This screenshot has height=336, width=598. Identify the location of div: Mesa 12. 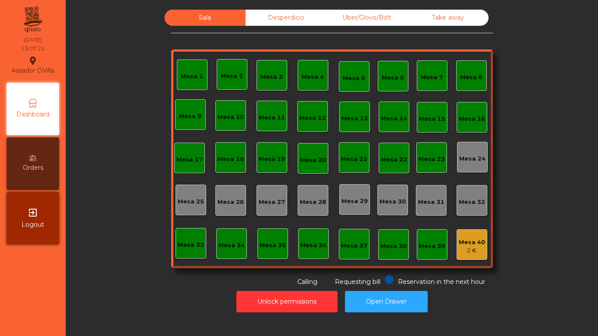
(312, 118).